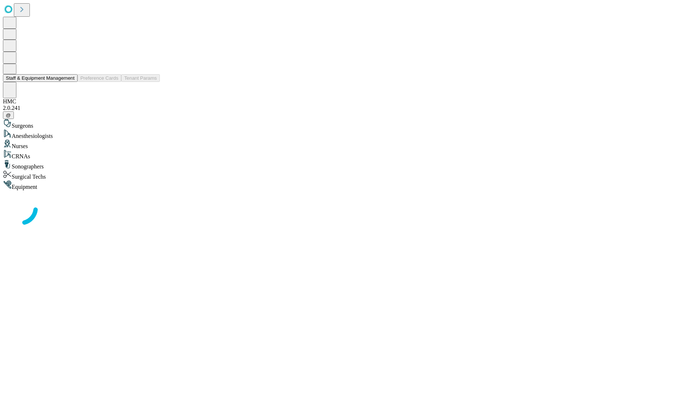 The width and height of the screenshot is (699, 393). I want to click on div: CRNAs, so click(349, 155).